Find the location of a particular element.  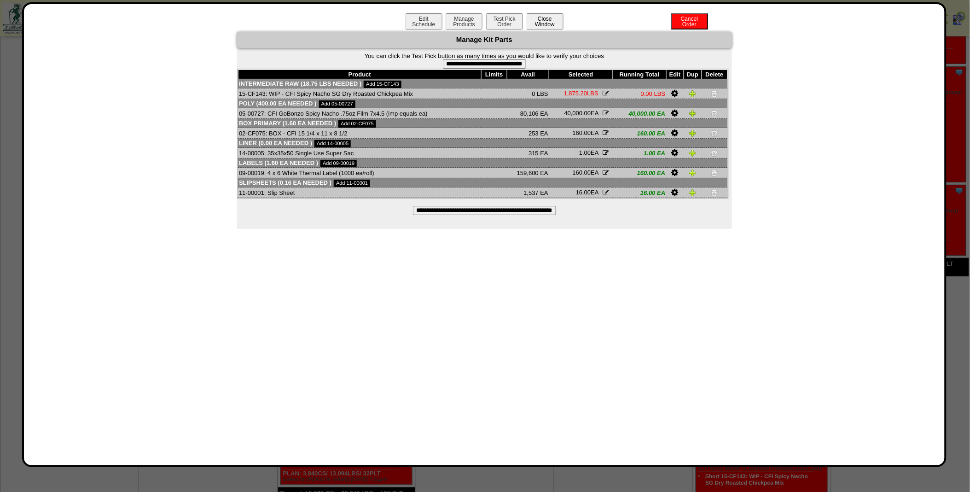

td: 14-00005: 35x35x50 Single Use Super Sac is located at coordinates (360, 153).